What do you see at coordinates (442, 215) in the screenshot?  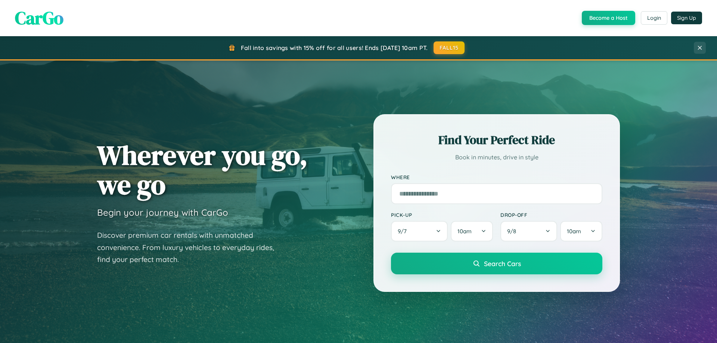 I see `label: Pick-up` at bounding box center [442, 215].